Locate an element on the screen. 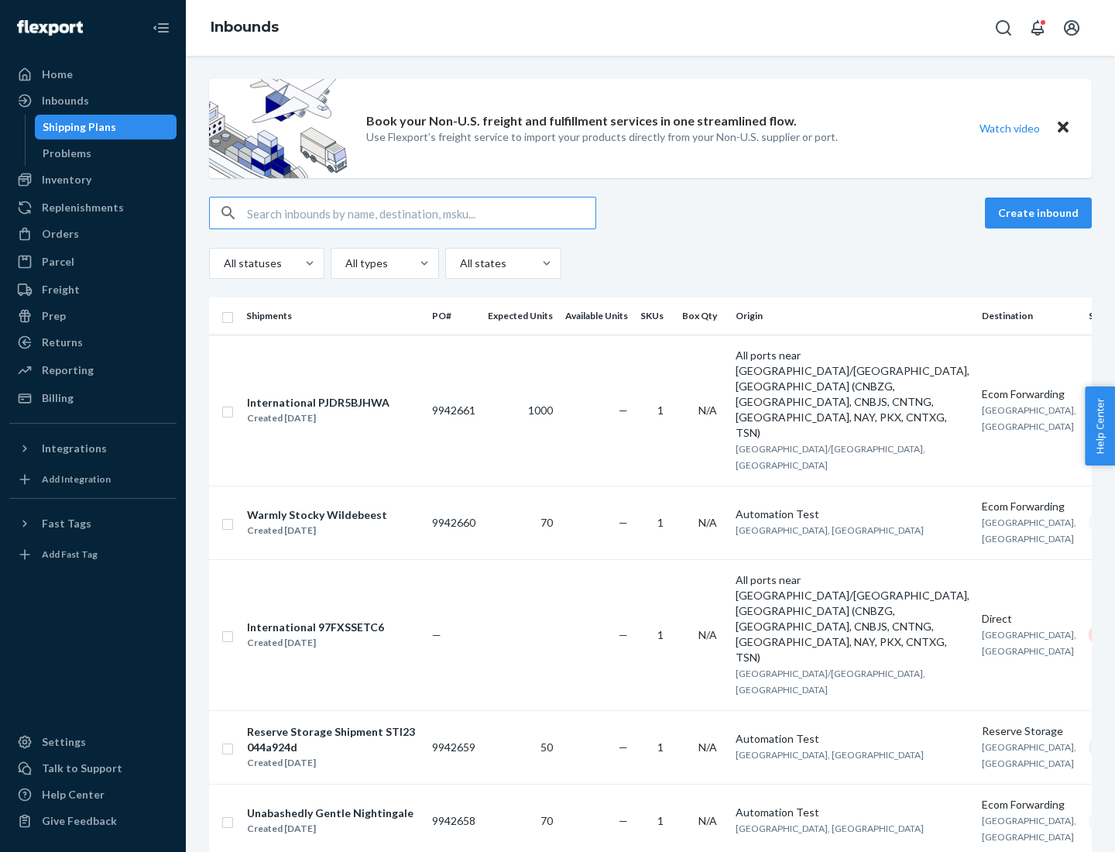 The width and height of the screenshot is (1115, 852). div: Problems is located at coordinates (67, 153).